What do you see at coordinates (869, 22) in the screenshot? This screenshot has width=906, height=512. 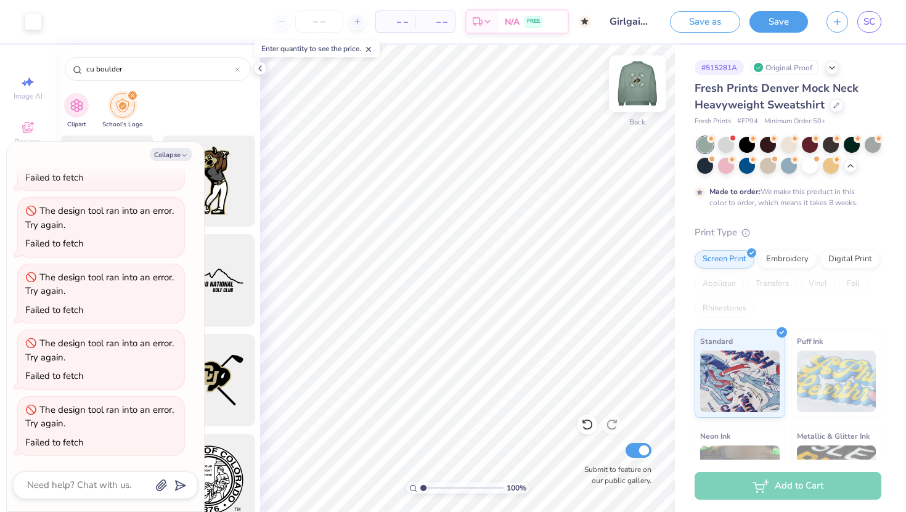 I see `a: SC` at bounding box center [869, 22].